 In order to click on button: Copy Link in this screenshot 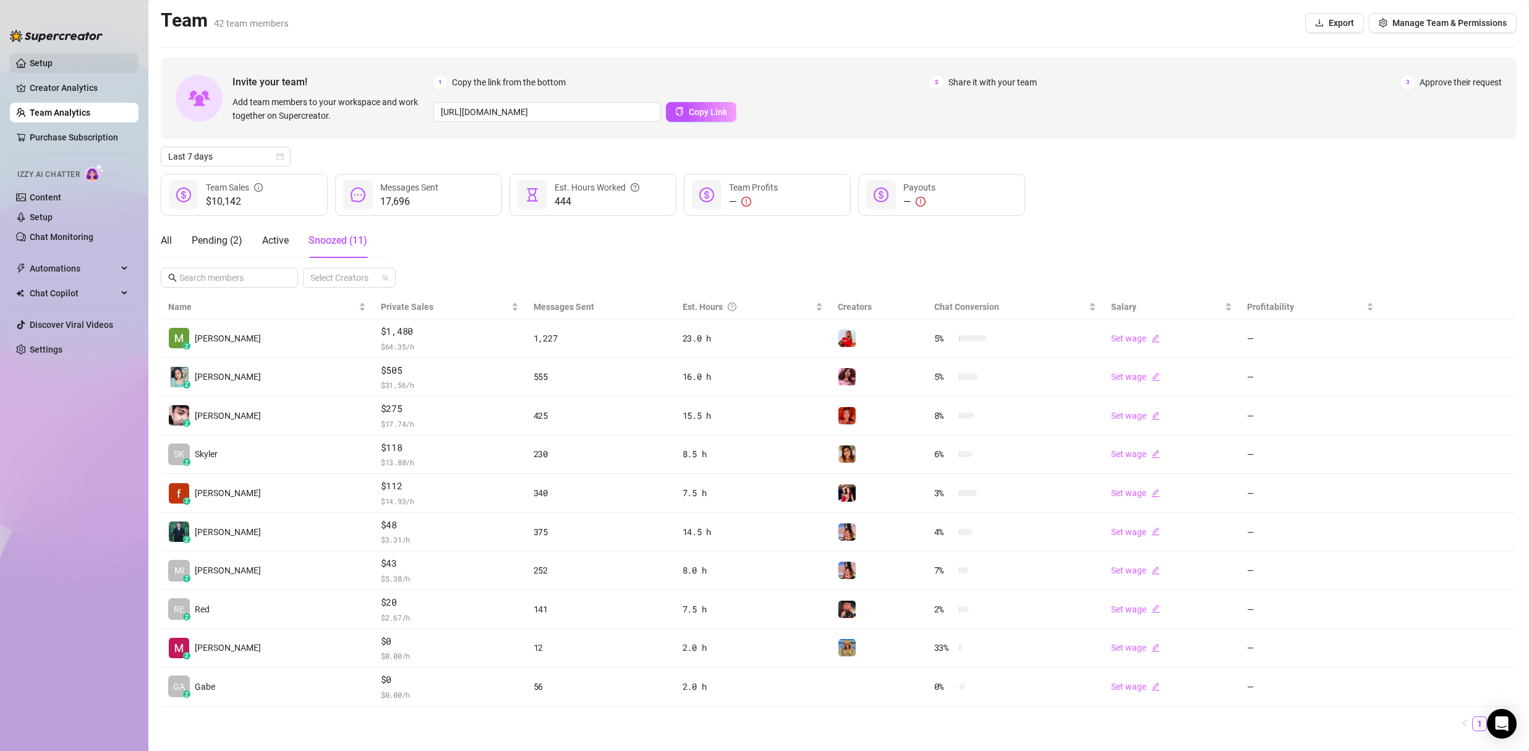, I will do `click(701, 112)`.